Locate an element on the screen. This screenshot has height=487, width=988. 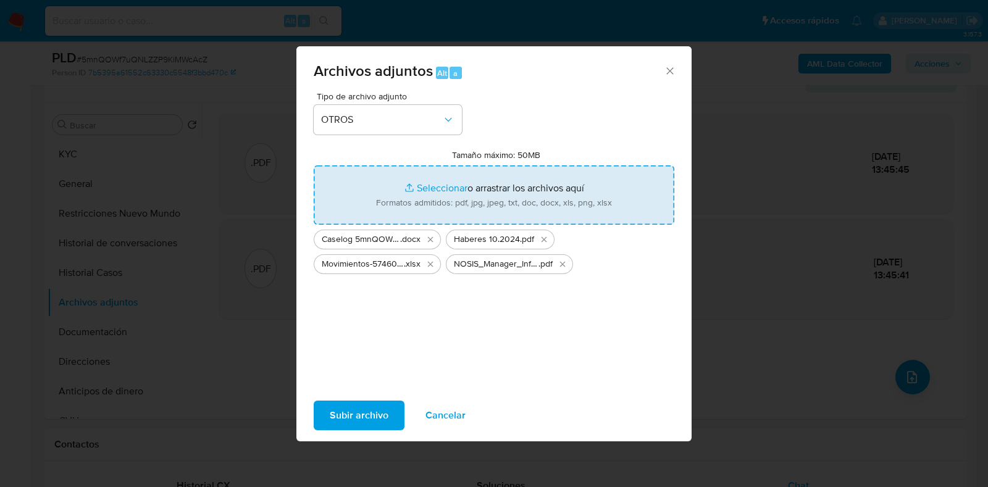
ul: Archivos seleccionados is located at coordinates (494, 249).